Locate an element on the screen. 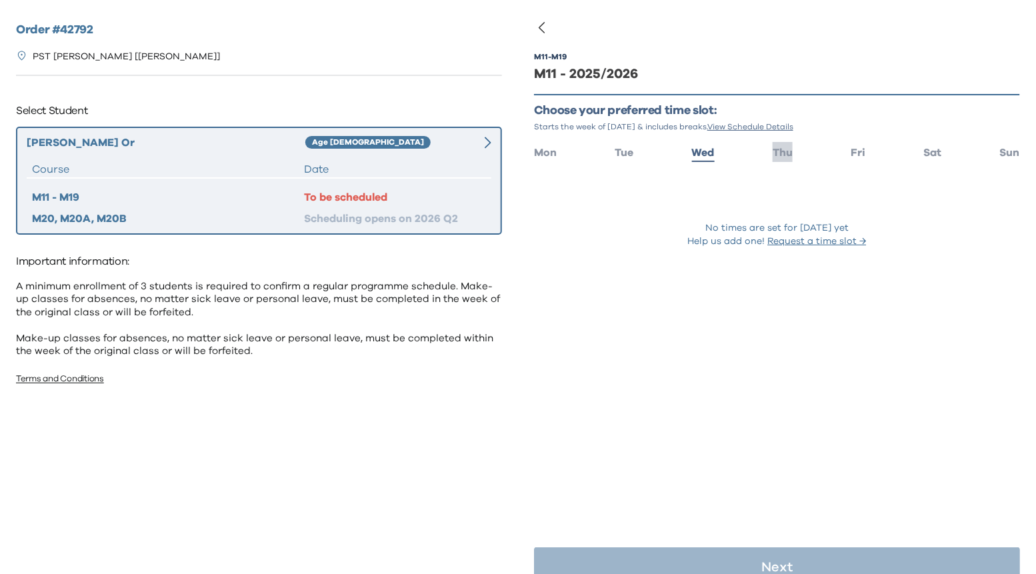  div: M11 - 2025/2026 is located at coordinates (777, 74).